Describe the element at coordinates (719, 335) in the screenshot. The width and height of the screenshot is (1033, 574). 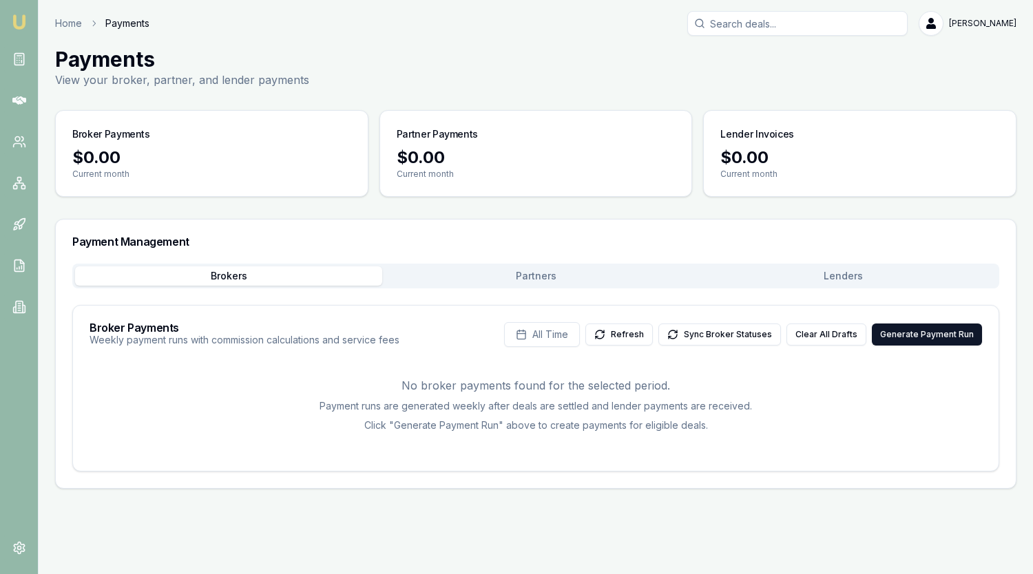
I see `button: Sync Broker Statuses` at that location.